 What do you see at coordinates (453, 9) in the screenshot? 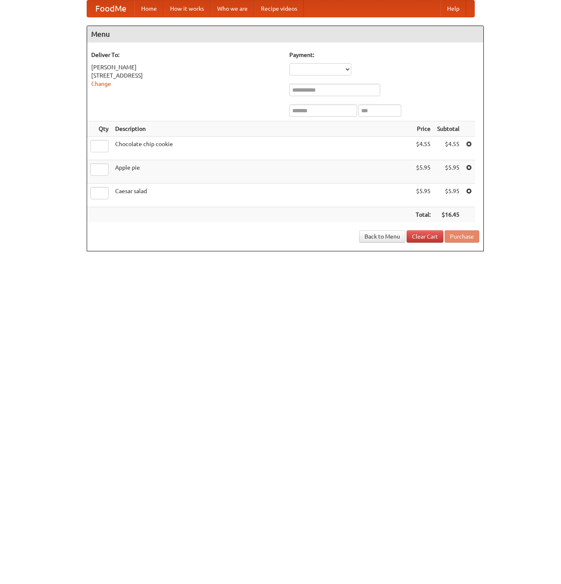
I see `a: Help` at bounding box center [453, 9].